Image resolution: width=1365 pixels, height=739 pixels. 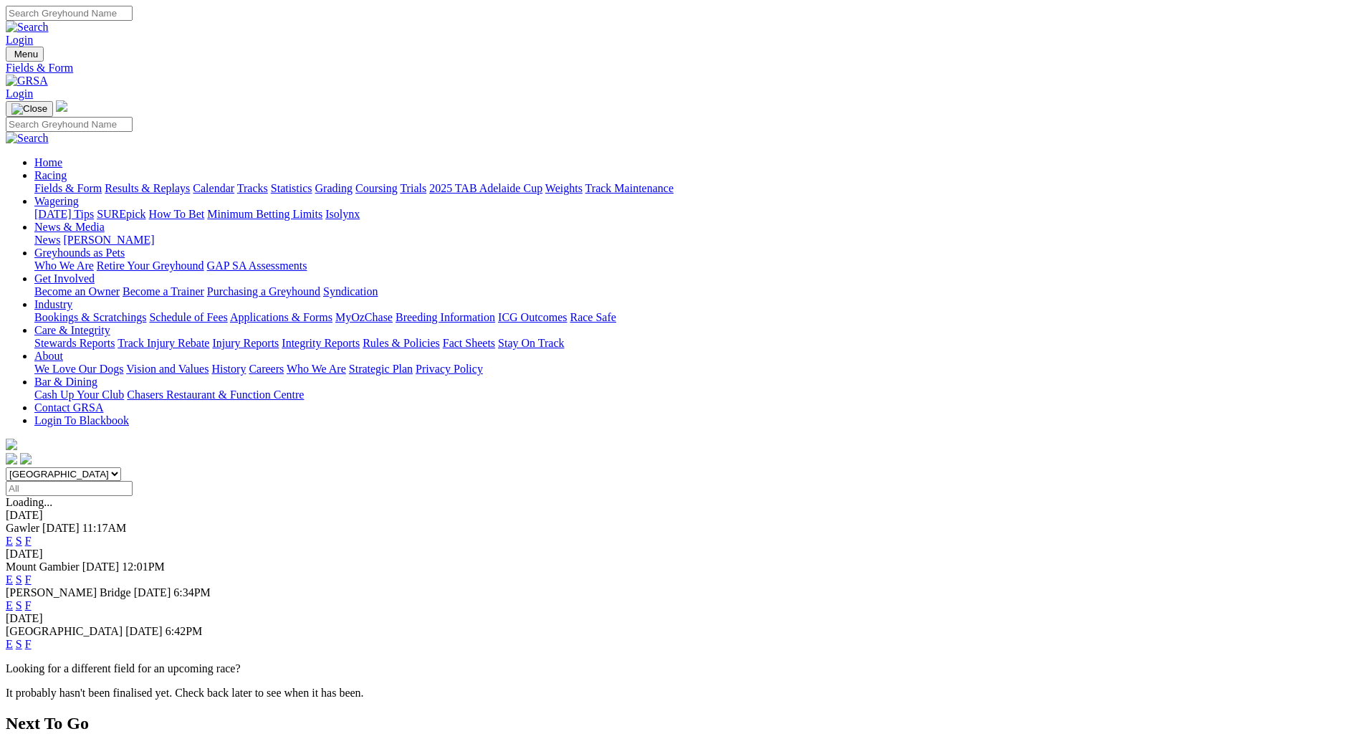 What do you see at coordinates (66, 381) in the screenshot?
I see `a: Bar & Dining` at bounding box center [66, 381].